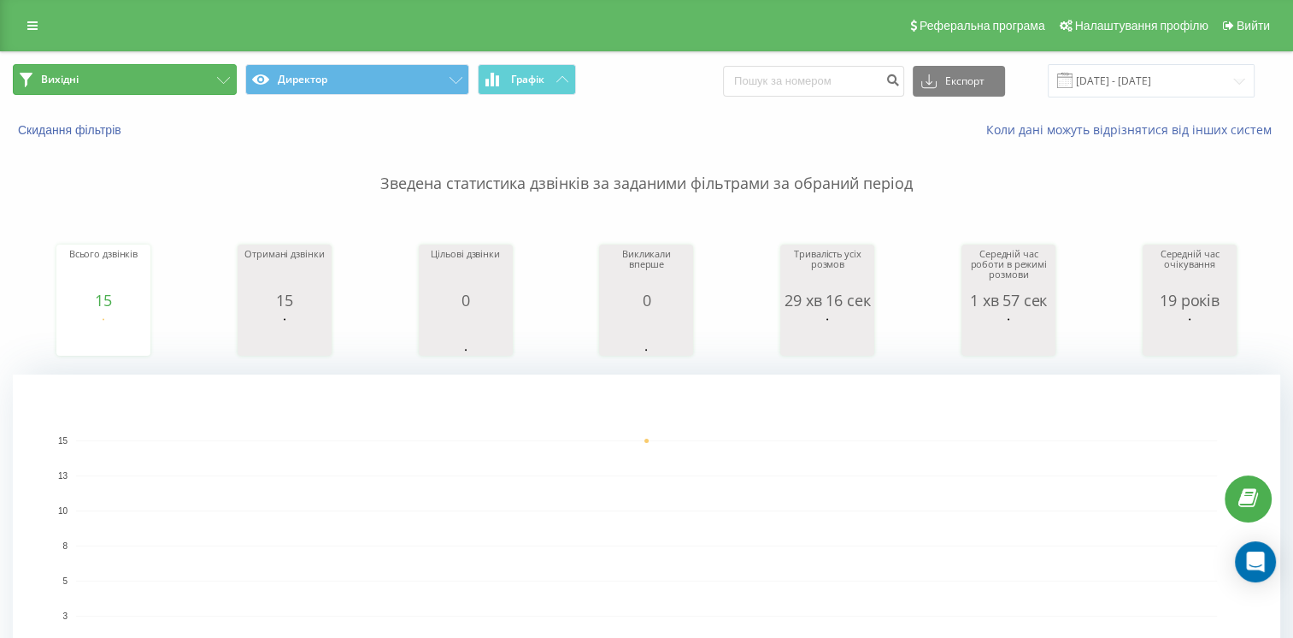 This screenshot has width=1293, height=638. Describe the element at coordinates (982, 26) in the screenshot. I see `span: Реферальна програма` at that location.